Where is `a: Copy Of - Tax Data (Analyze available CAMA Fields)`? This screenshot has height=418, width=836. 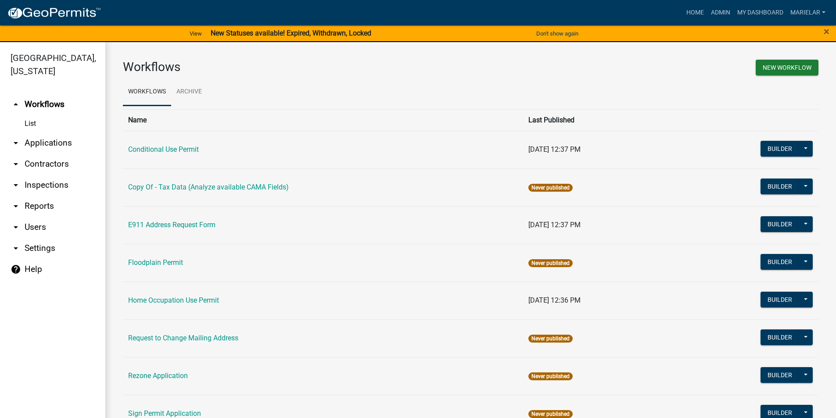
a: Copy Of - Tax Data (Analyze available CAMA Fields) is located at coordinates (208, 187).